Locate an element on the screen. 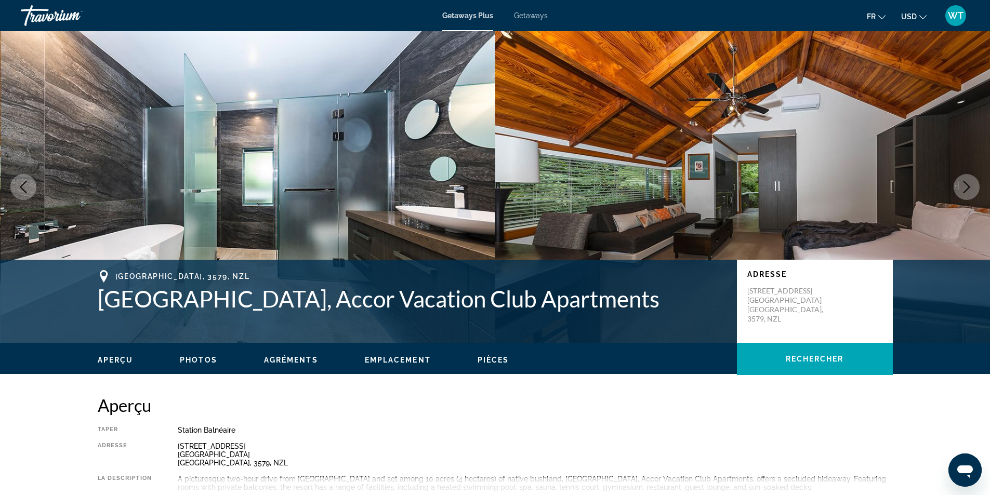 The image size is (990, 495). button: Aperçu is located at coordinates (115, 360).